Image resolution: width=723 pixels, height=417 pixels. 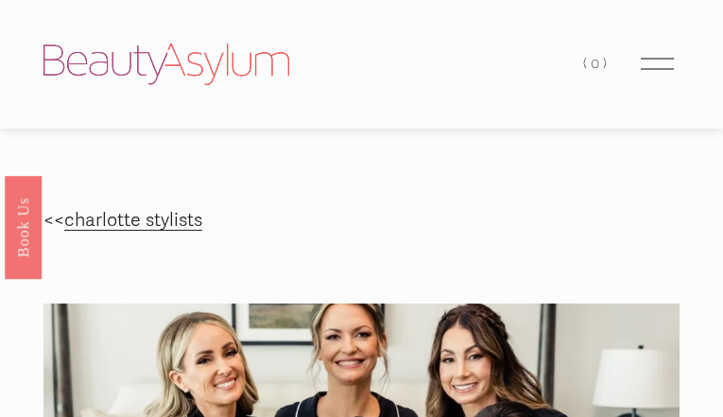 What do you see at coordinates (596, 63) in the screenshot?
I see `a: 0 items in cart` at bounding box center [596, 63].